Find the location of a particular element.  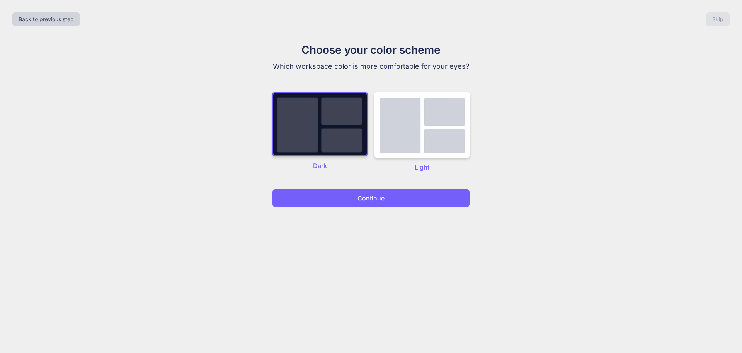

p: Which workspace color is more comfortable for your eyes? is located at coordinates (371, 66).